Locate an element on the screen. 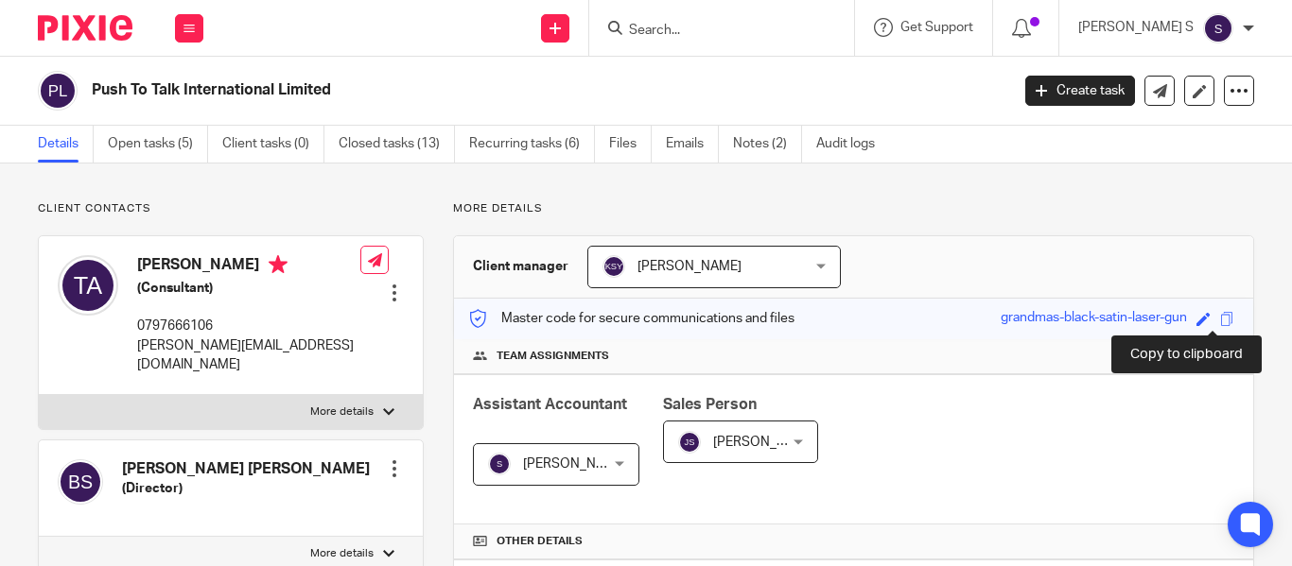 The width and height of the screenshot is (1292, 566). span: Other details is located at coordinates (539, 542).